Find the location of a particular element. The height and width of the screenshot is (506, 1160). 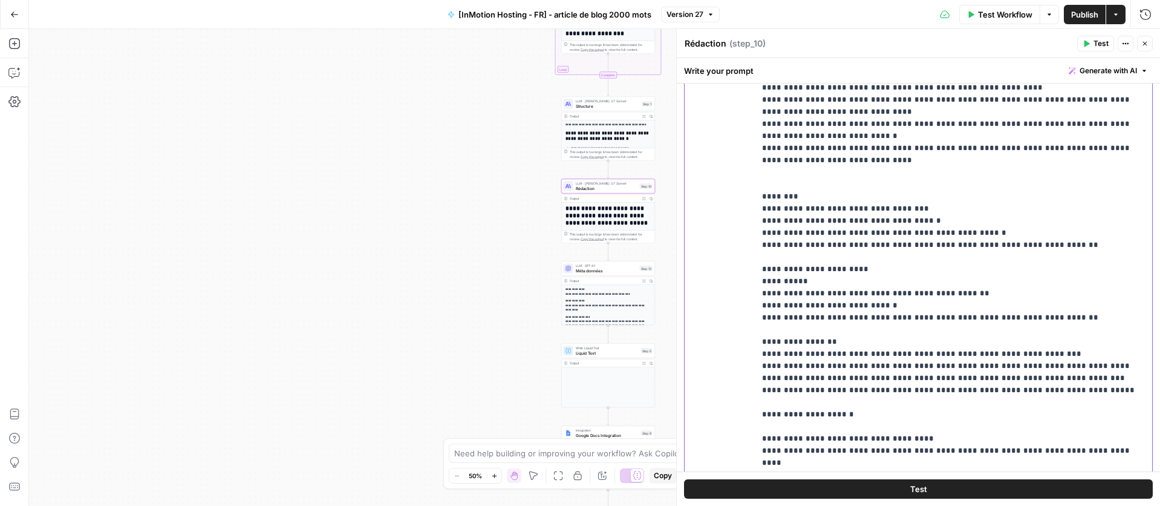

button: Test Workflow is located at coordinates (999, 15).